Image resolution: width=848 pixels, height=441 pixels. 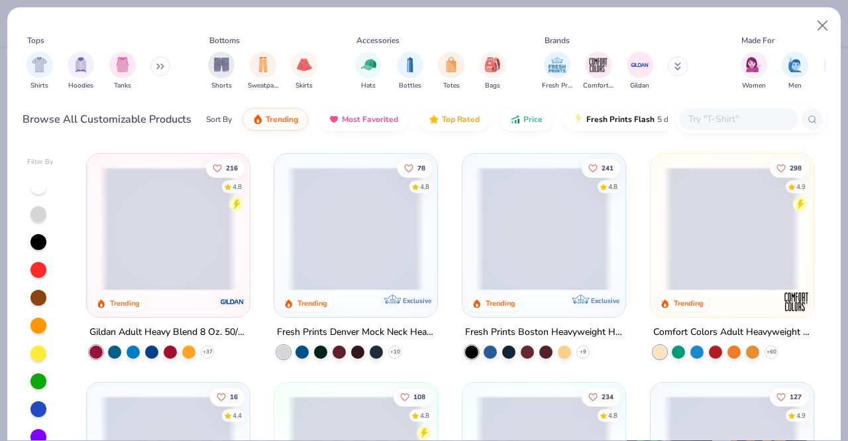 I want to click on span: 216, so click(x=232, y=168).